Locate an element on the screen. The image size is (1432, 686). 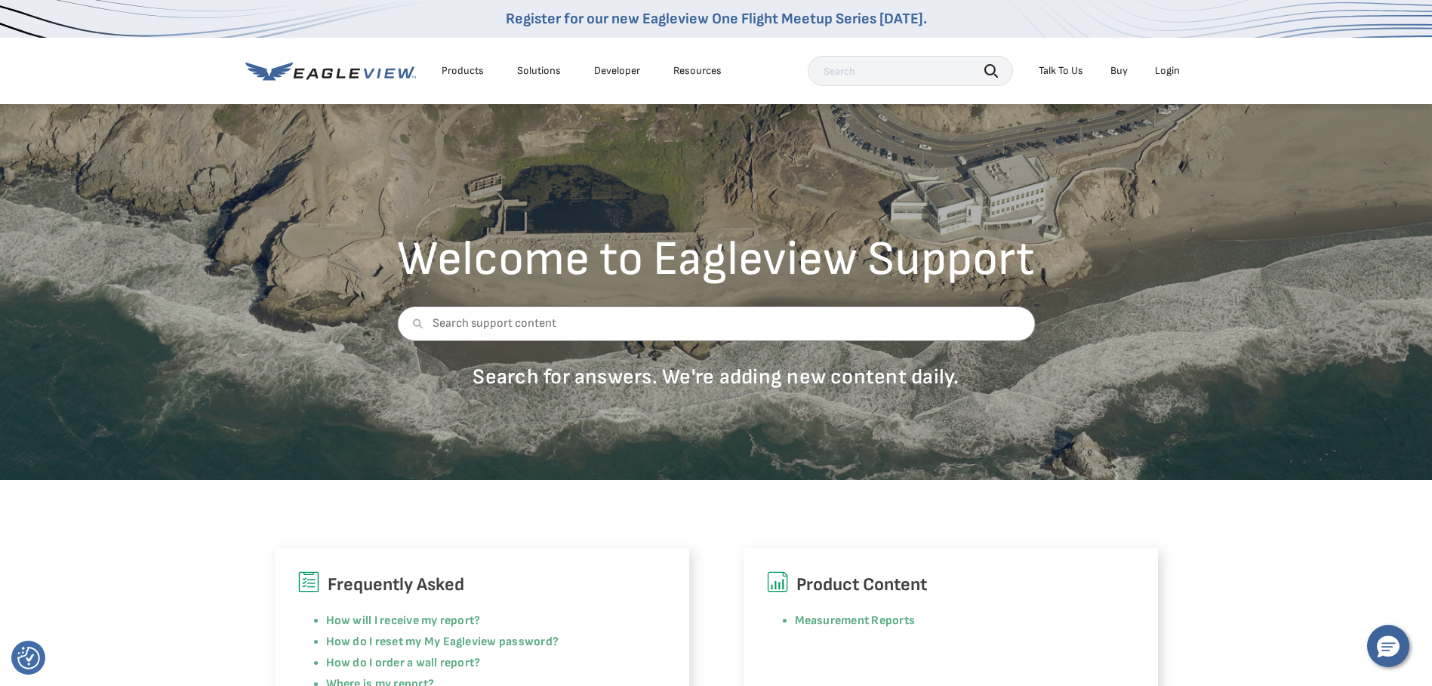
h2: Welcome to Eagleview Support is located at coordinates (716, 260).